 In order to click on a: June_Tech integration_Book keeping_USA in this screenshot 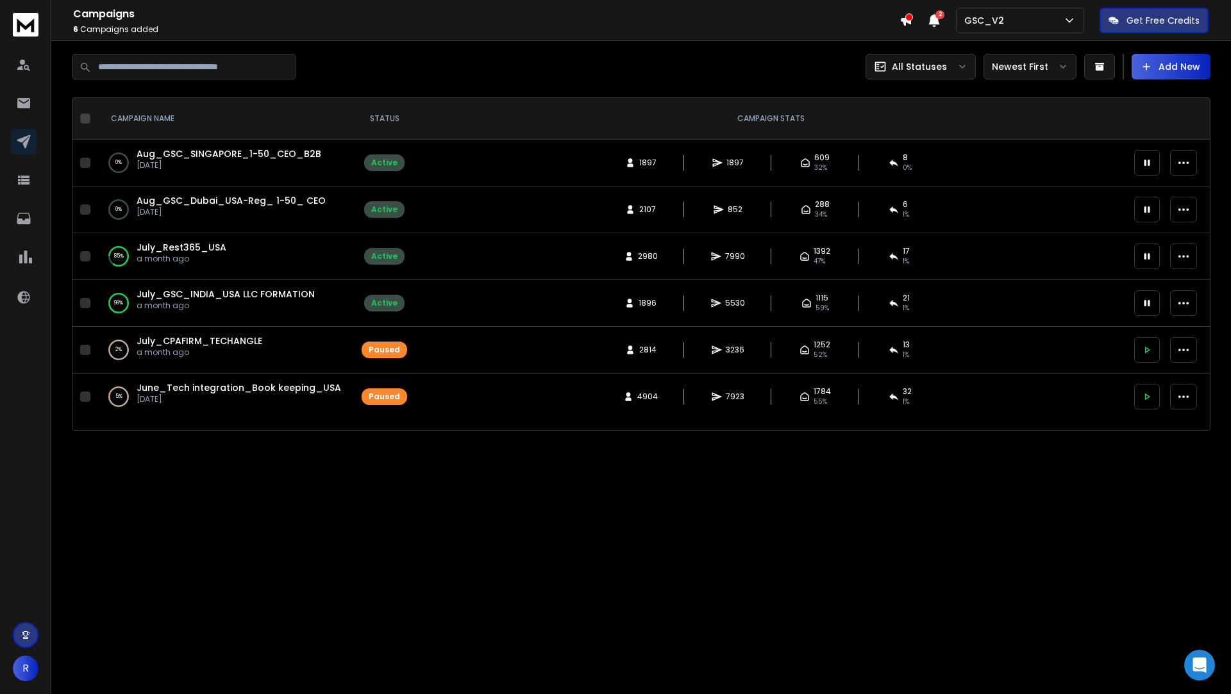, I will do `click(238, 388)`.